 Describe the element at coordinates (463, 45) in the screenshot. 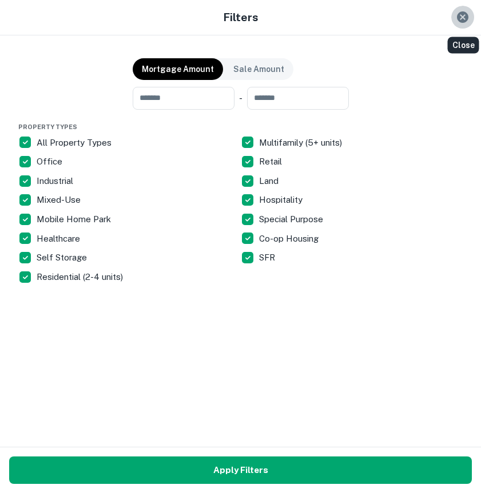

I see `div: Close` at that location.